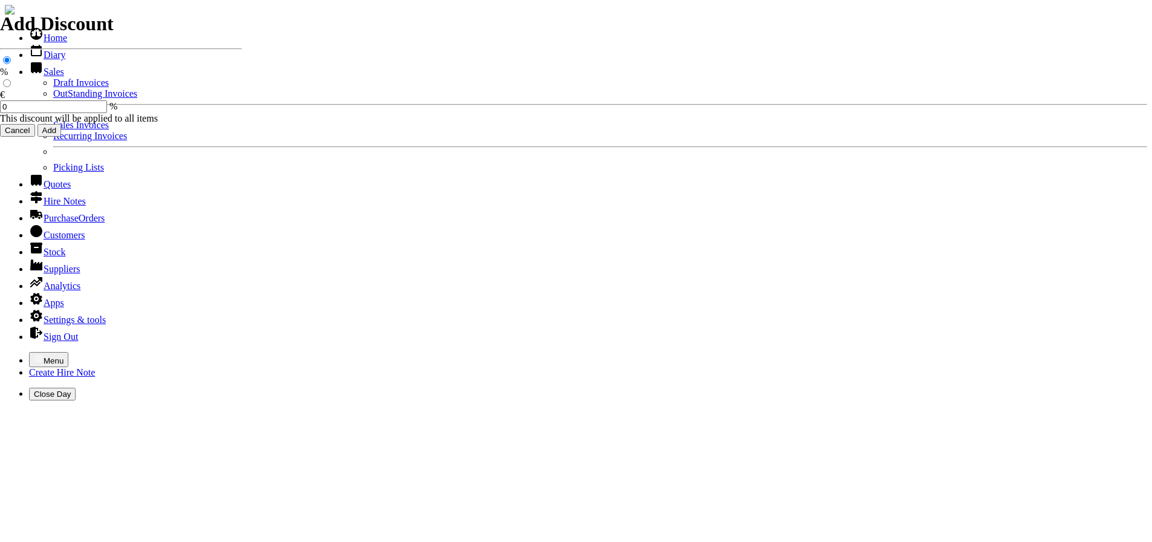 The width and height of the screenshot is (1152, 542). Describe the element at coordinates (62, 372) in the screenshot. I see `a: Create Hire Note` at that location.